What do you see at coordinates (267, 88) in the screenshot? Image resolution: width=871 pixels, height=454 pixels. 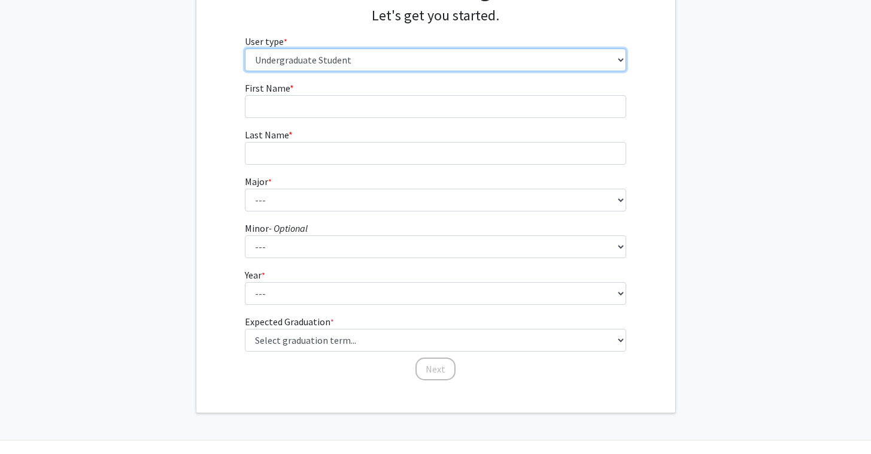 I see `span: First Name` at bounding box center [267, 88].